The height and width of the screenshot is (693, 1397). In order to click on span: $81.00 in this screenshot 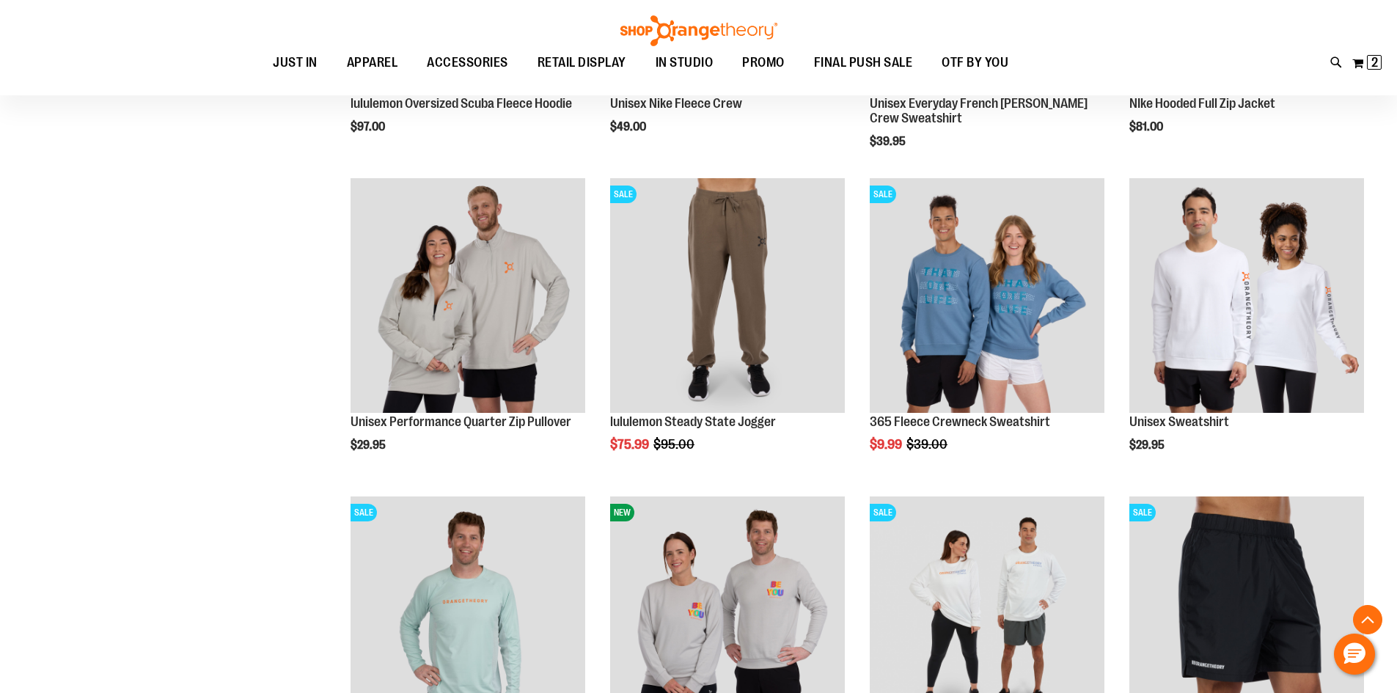, I will do `click(1147, 127)`.